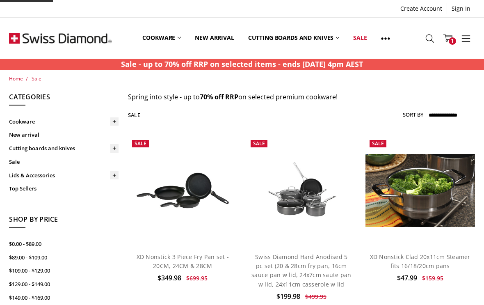 This screenshot has height=305, width=484. Describe the element at coordinates (448, 38) in the screenshot. I see `a: 1` at that location.